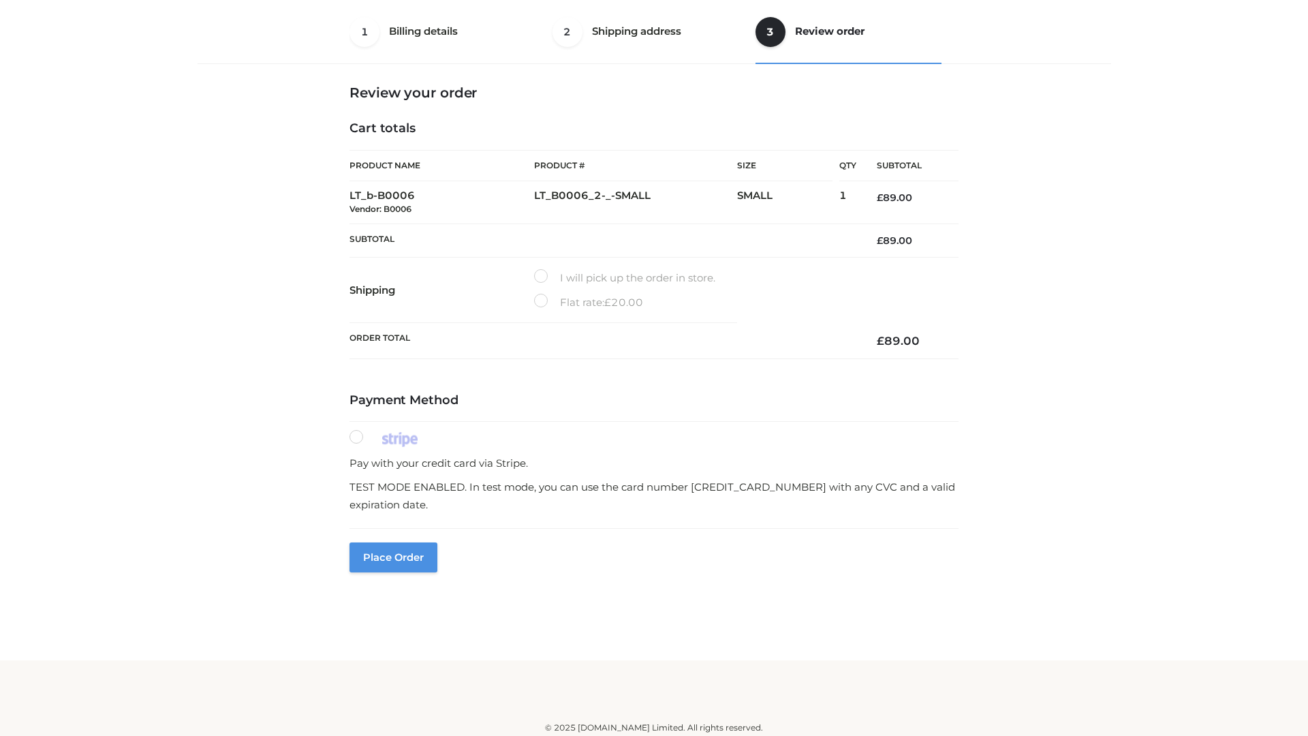 The width and height of the screenshot is (1308, 736). What do you see at coordinates (654, 463) in the screenshot?
I see `p: Pay with your credit card via Stripe.` at bounding box center [654, 463].